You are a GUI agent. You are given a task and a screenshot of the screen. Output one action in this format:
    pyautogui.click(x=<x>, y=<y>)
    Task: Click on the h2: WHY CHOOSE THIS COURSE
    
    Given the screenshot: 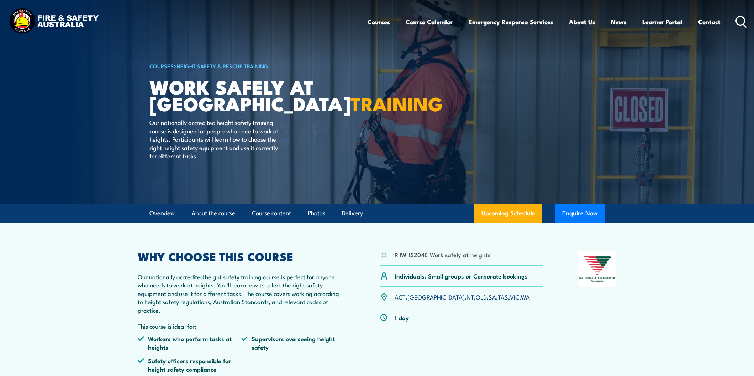 What is the action you would take?
    pyautogui.click(x=242, y=256)
    